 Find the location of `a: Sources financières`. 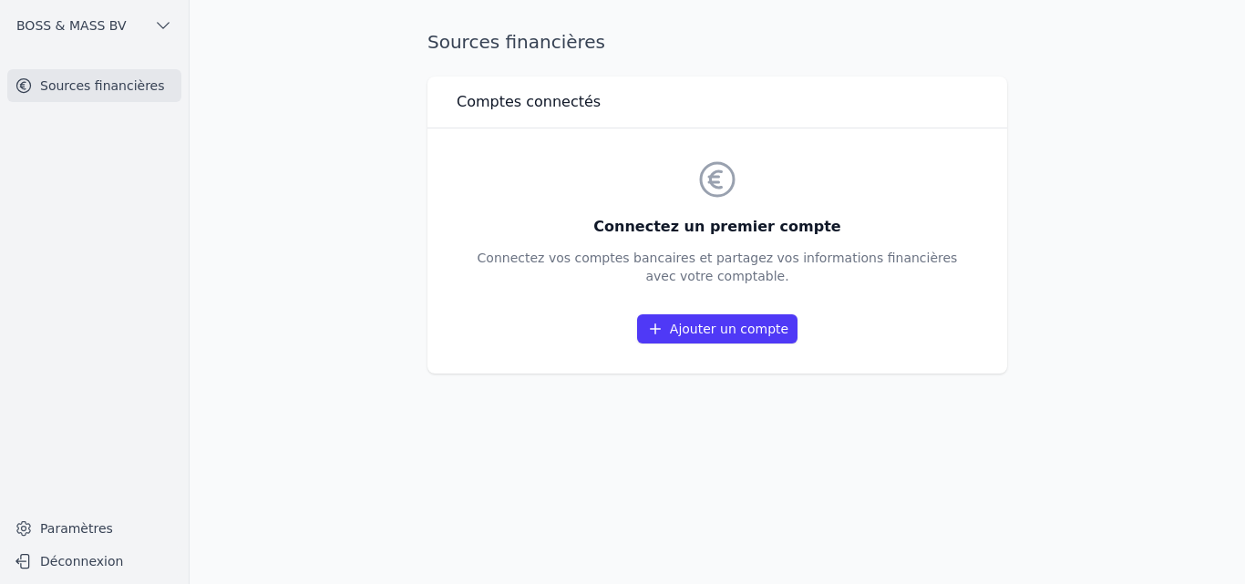

a: Sources financières is located at coordinates (94, 86).